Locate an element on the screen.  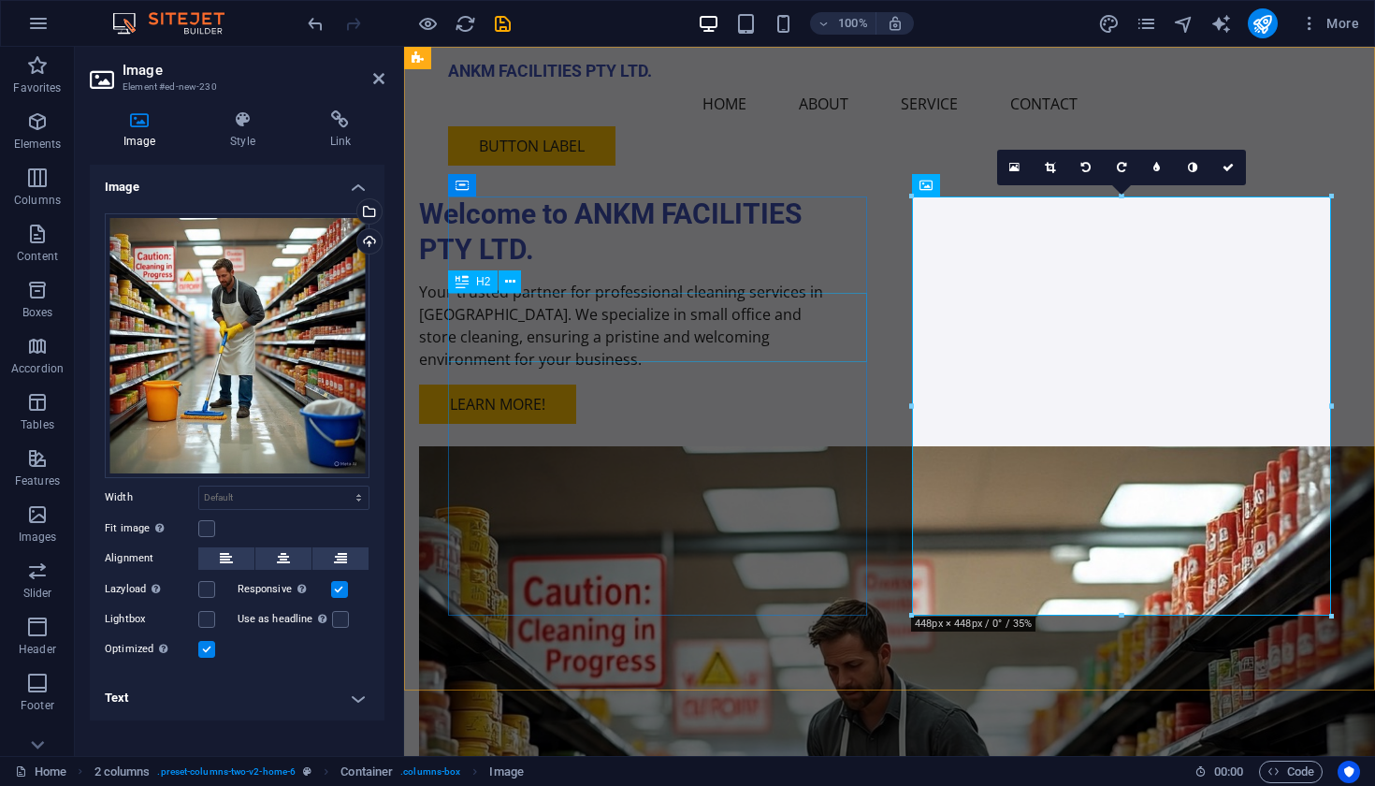
p: Favorites is located at coordinates (36, 88).